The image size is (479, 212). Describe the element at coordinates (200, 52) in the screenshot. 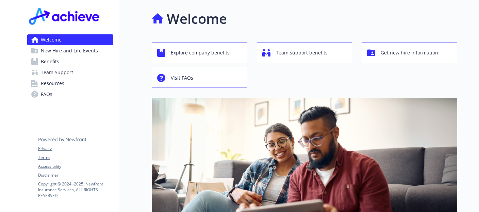

I see `button: Explore company benefits` at that location.